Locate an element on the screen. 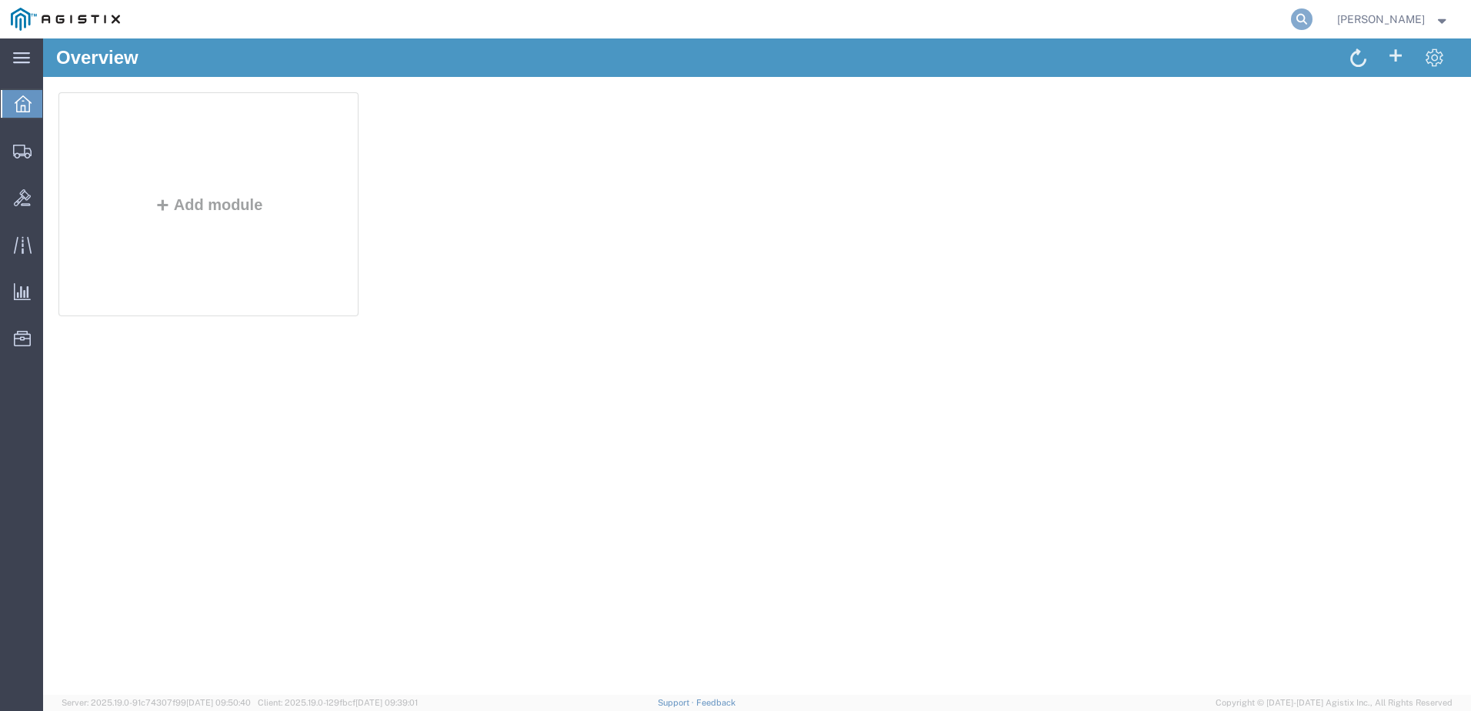 Image resolution: width=1471 pixels, height=711 pixels. a: Feedback is located at coordinates (716, 702).